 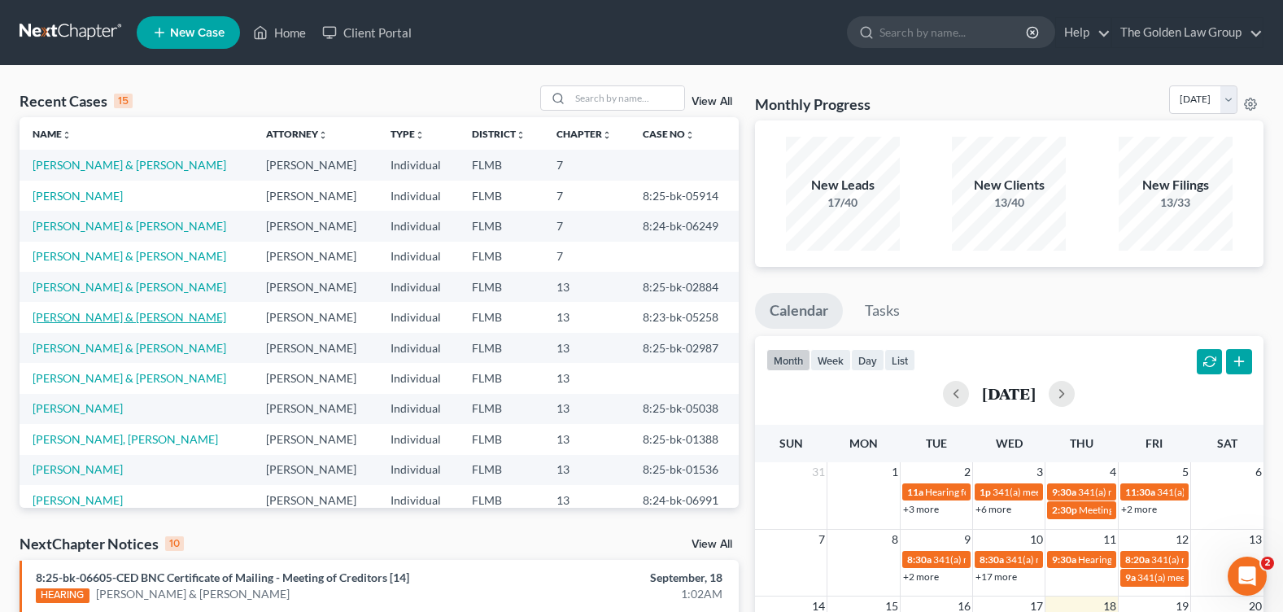 What do you see at coordinates (683, 347) in the screenshot?
I see `td: 8:25-bk-02987` at bounding box center [683, 347].